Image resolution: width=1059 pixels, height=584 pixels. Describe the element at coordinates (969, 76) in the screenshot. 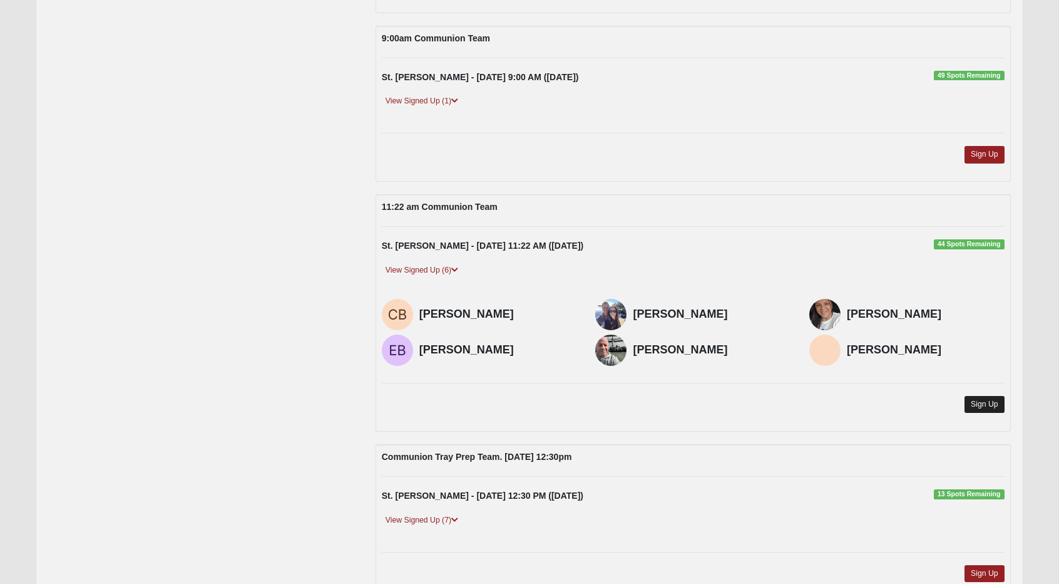

I see `span: 49 Spots Remaining` at that location.